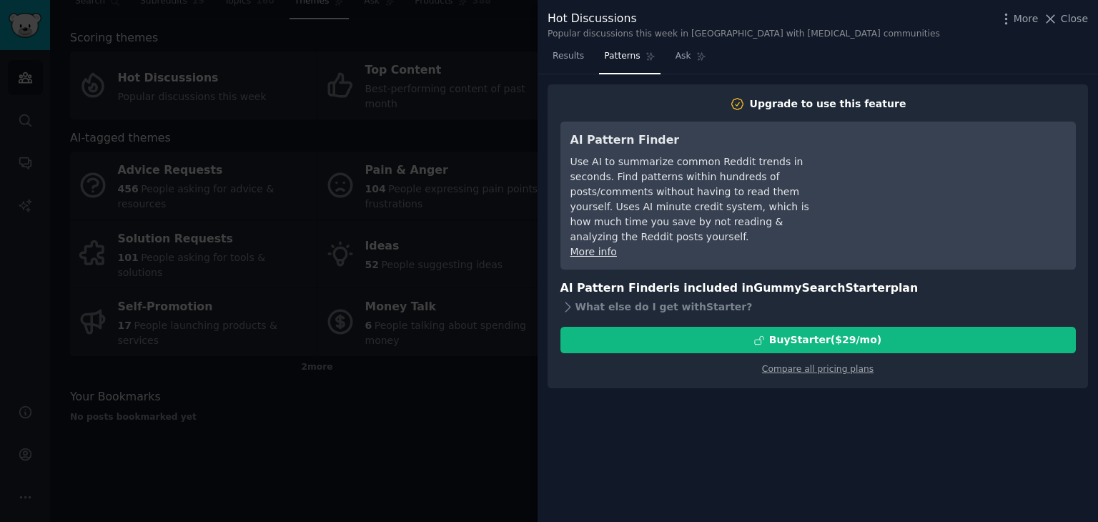 This screenshot has width=1098, height=522. What do you see at coordinates (593, 252) in the screenshot?
I see `a: More info` at bounding box center [593, 252].